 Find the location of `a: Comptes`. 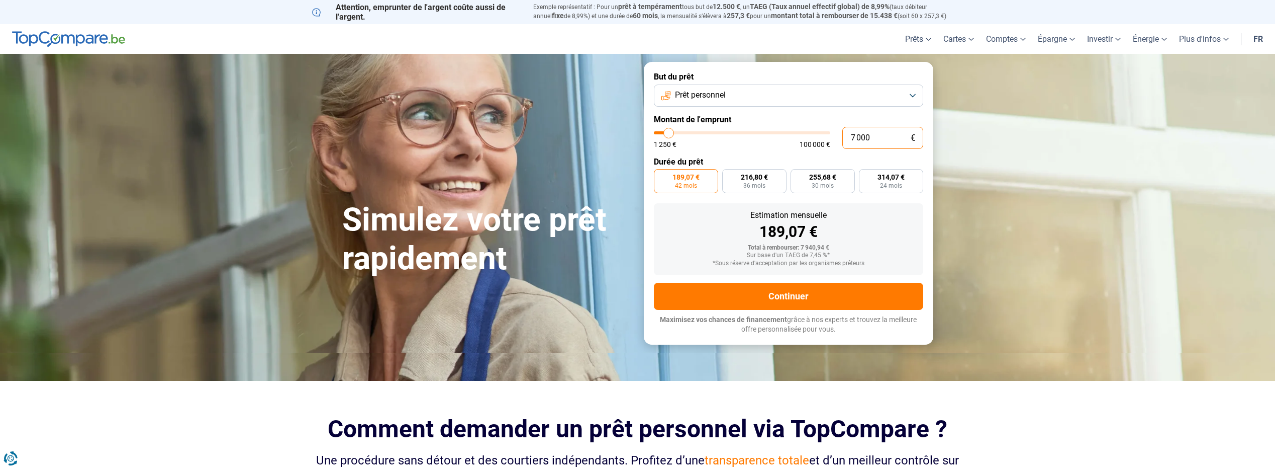

a: Comptes is located at coordinates (1006, 39).